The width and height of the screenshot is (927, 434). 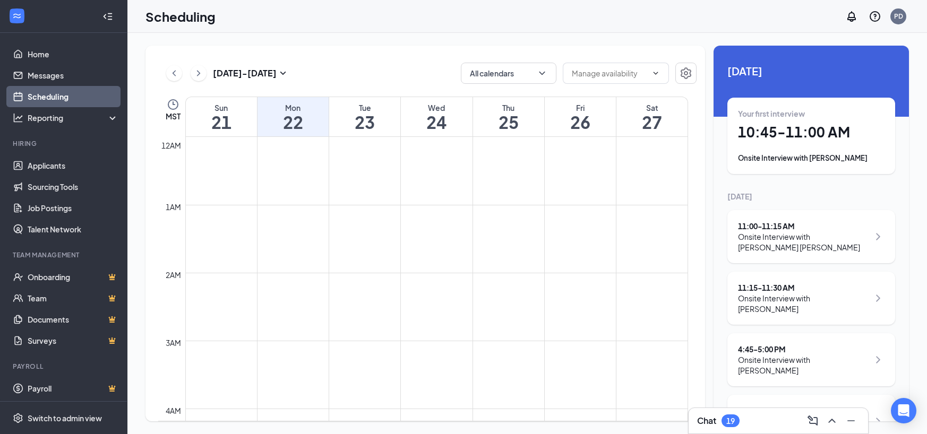 What do you see at coordinates (73, 389) in the screenshot?
I see `a: PayrollCrown` at bounding box center [73, 389].